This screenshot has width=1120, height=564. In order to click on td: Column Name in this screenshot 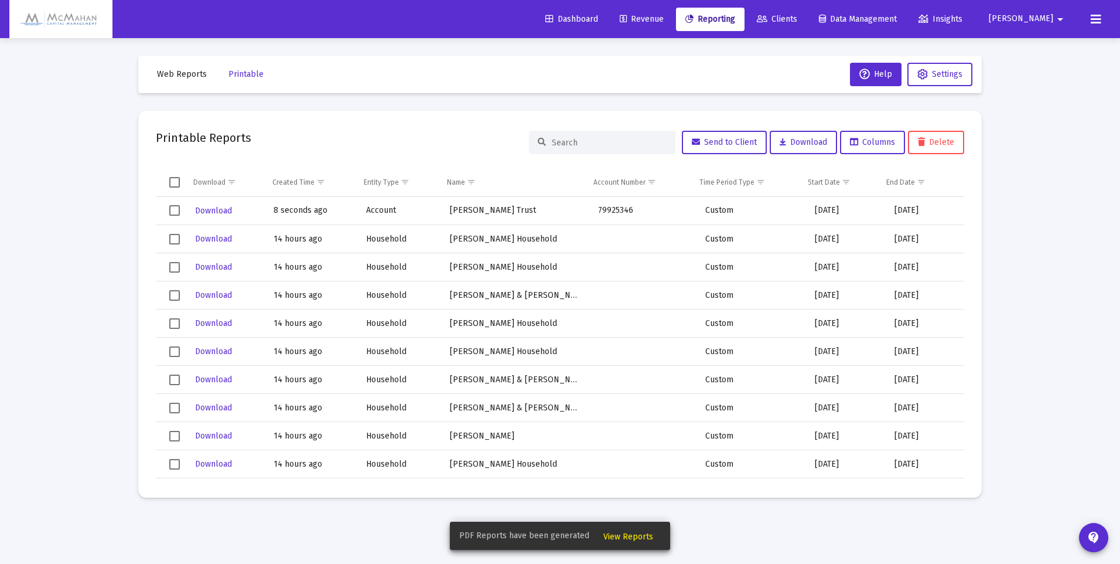, I will do `click(512, 182)`.